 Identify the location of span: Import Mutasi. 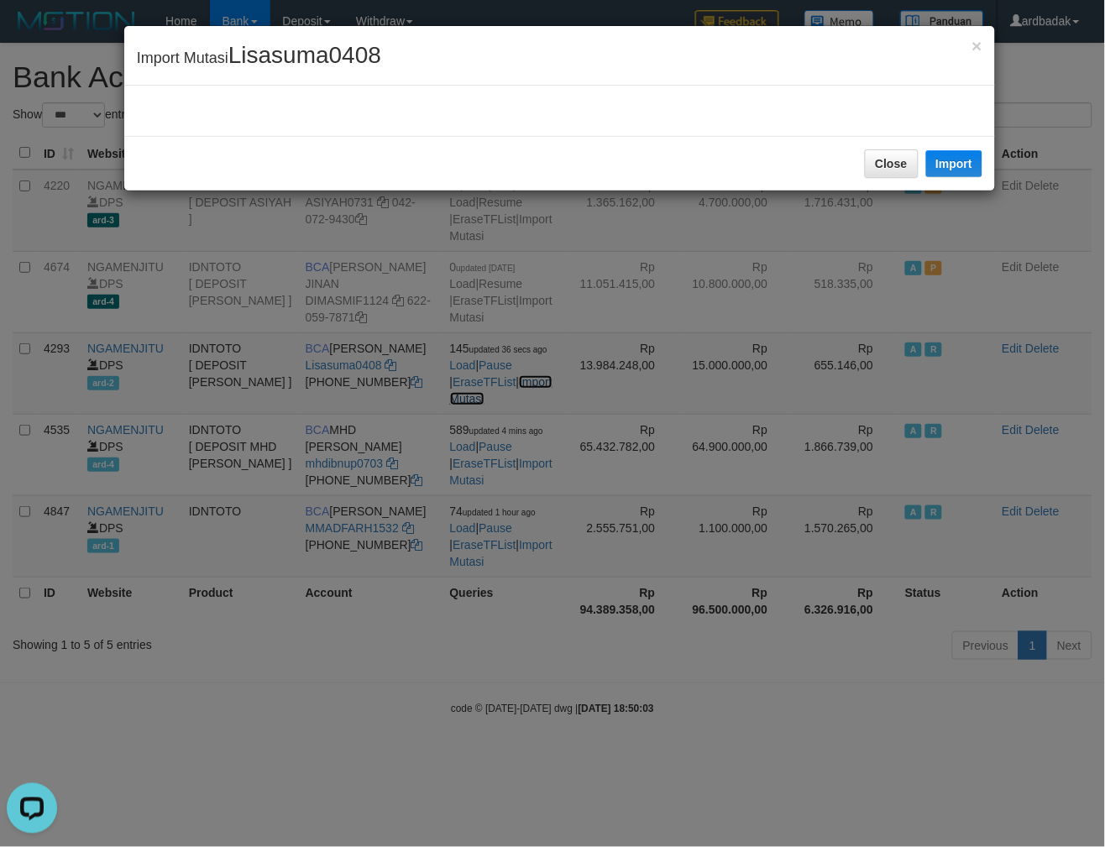
(259, 58).